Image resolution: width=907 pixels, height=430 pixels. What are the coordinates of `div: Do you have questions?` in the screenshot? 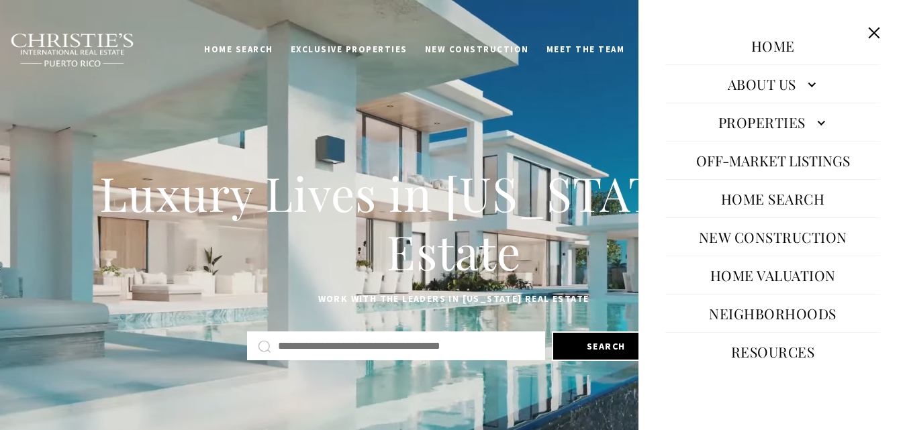 It's located at (104, 35).